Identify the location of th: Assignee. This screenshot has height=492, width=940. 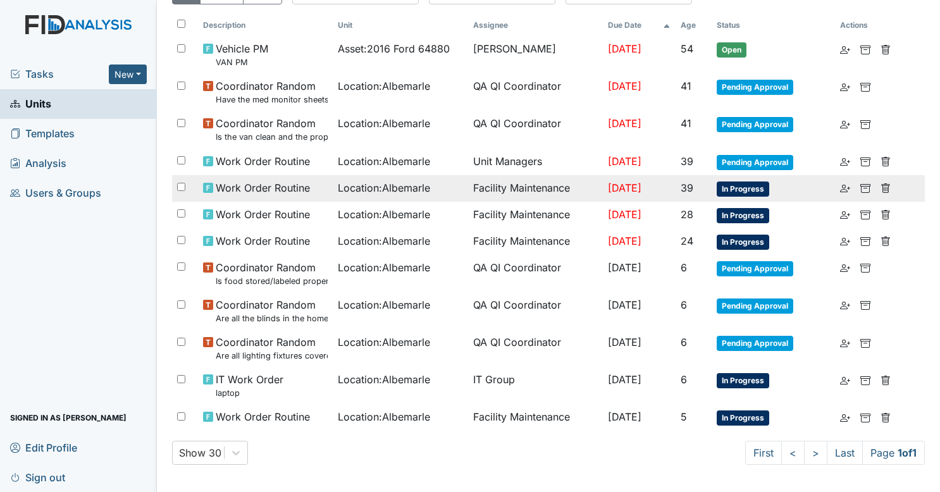
(535, 25).